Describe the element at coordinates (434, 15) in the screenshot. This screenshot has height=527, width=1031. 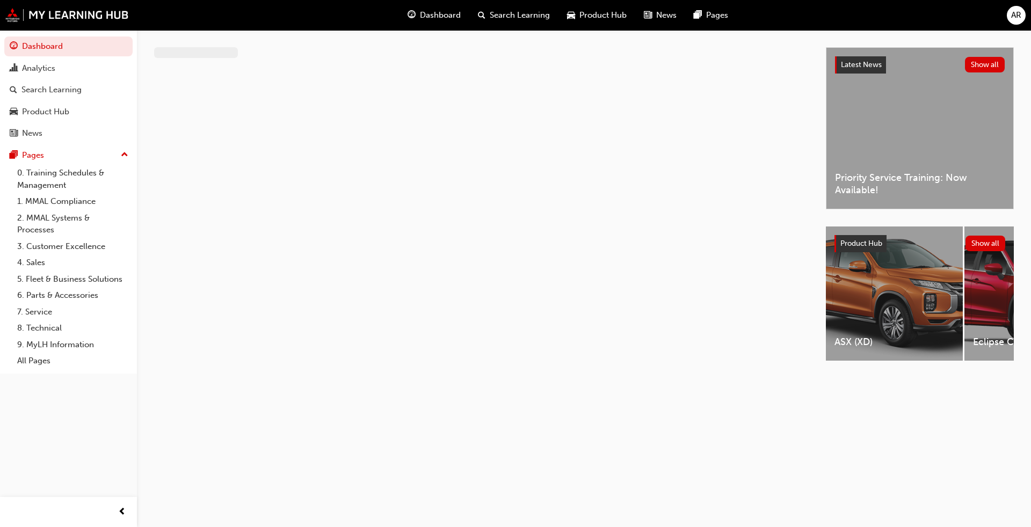
I see `a: guage-iconDashboard` at that location.